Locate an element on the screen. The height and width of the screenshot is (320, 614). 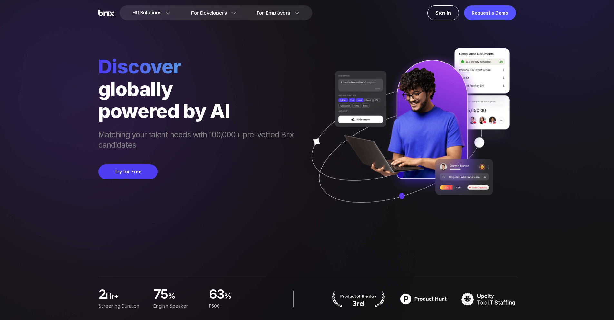
div: powered by AI is located at coordinates (199, 111).